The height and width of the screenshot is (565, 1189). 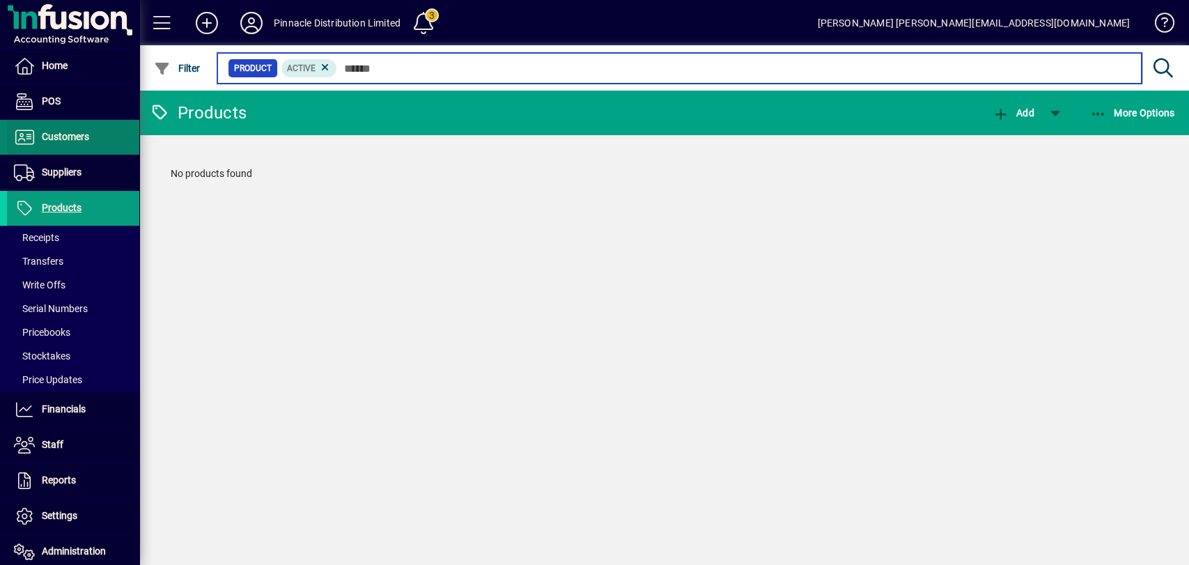 I want to click on mat-chip: Activation Status: Active, so click(x=309, y=68).